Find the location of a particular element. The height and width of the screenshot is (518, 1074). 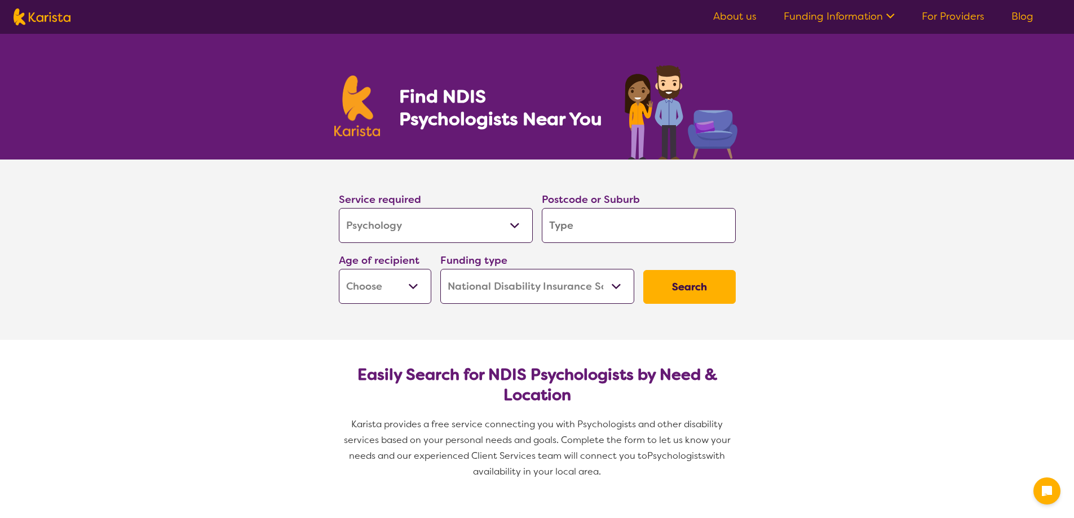

h2: Easily Search for NDIS Psychologists by Need & Location is located at coordinates (537, 385).